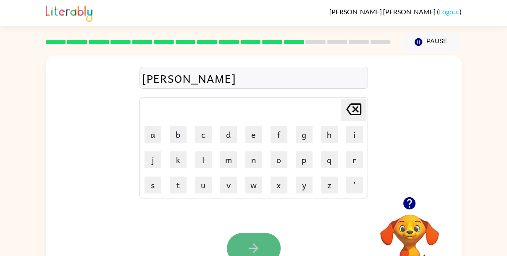  I want to click on button: f, so click(279, 135).